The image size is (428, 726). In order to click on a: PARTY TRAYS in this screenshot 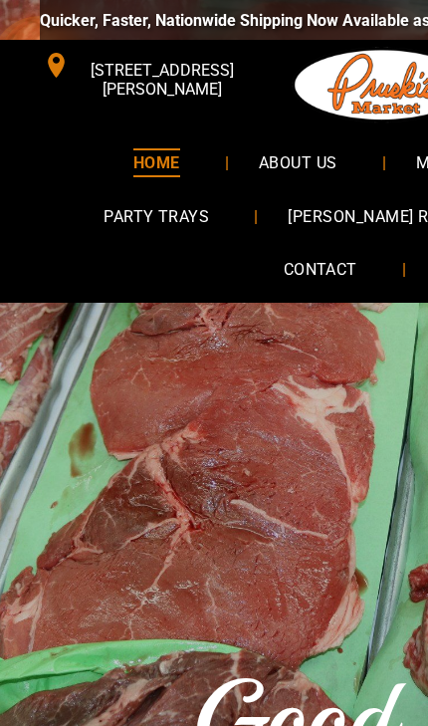, I will do `click(156, 215)`.